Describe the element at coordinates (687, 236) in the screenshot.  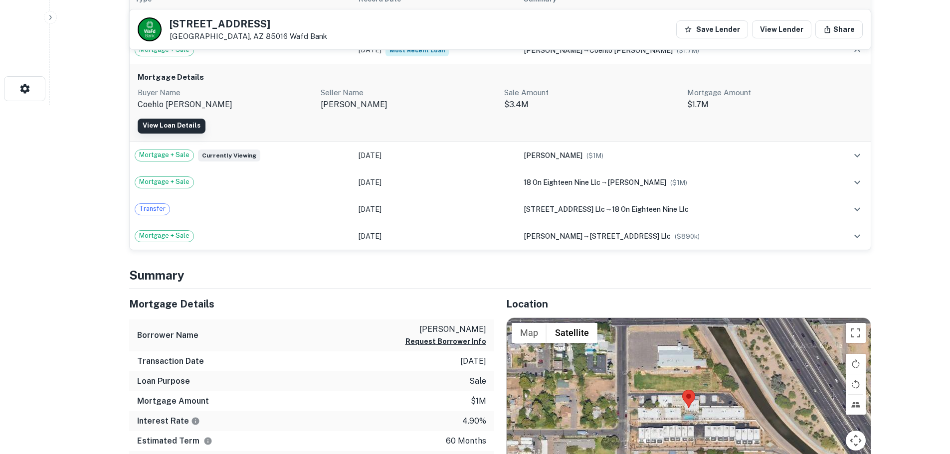
I see `span: ($ 890k )` at that location.